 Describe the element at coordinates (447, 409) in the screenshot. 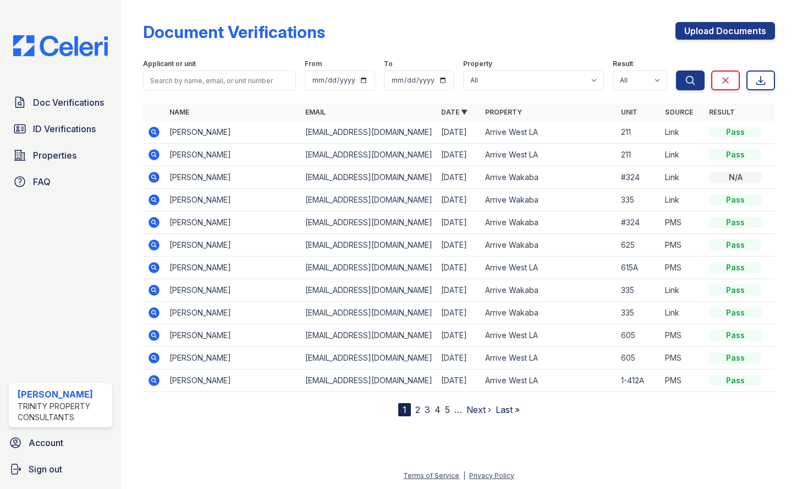

I see `a: 5` at that location.